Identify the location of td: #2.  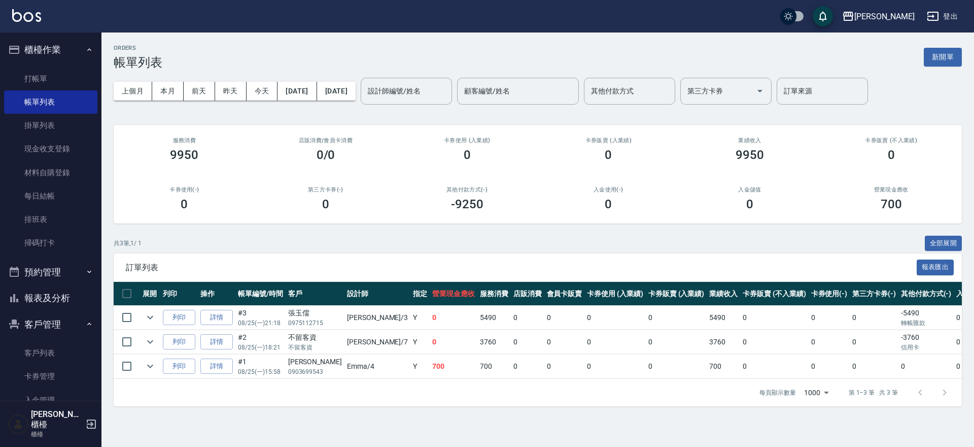
(260, 342).